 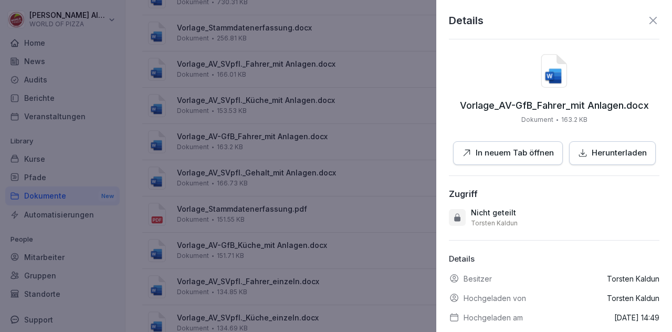 What do you see at coordinates (478, 278) in the screenshot?
I see `p: Besitzer` at bounding box center [478, 278].